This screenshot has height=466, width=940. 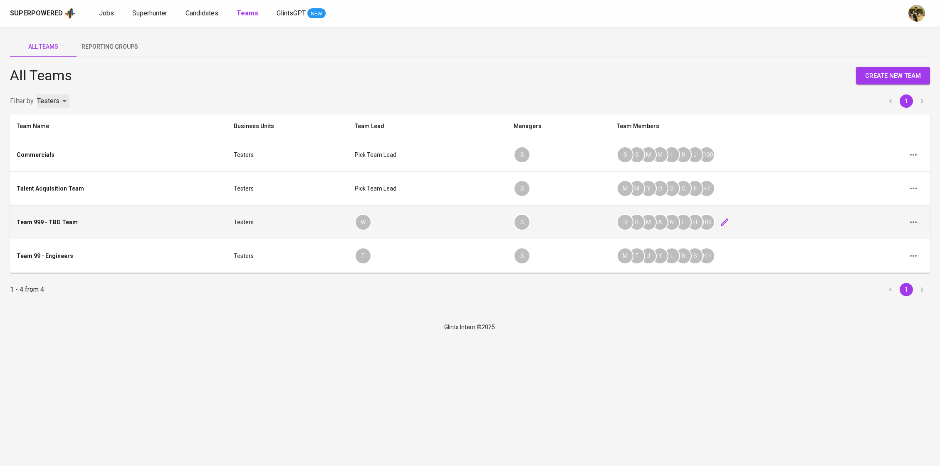 I want to click on div: Team 99 - Engineers, so click(x=45, y=256).